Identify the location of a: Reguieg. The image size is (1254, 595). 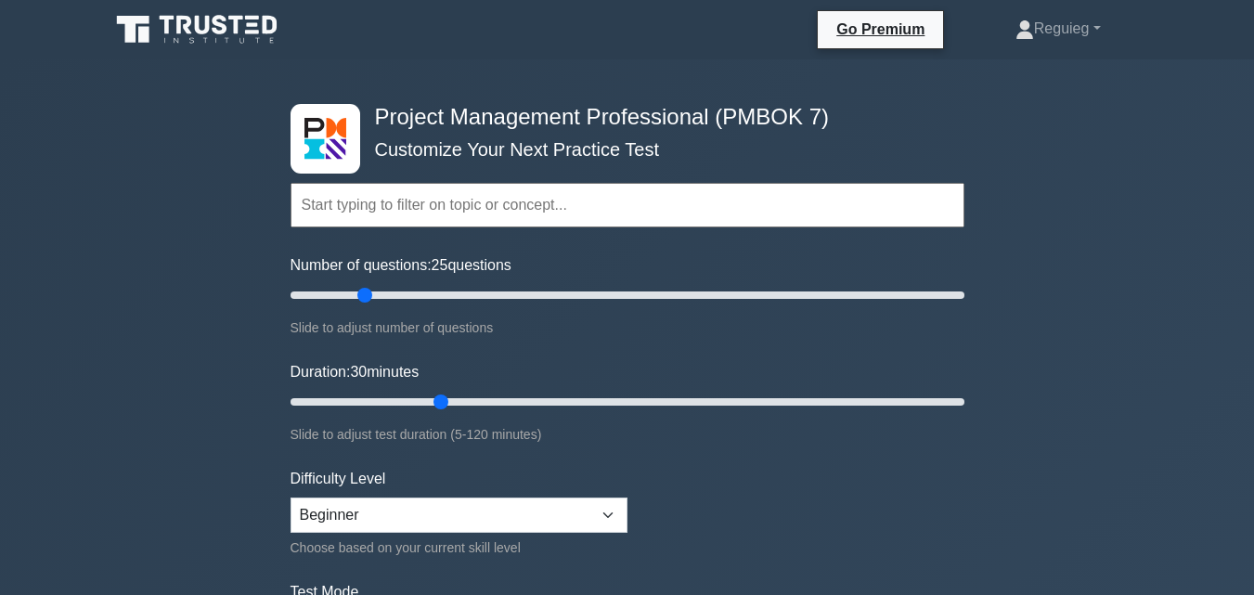
(1058, 29).